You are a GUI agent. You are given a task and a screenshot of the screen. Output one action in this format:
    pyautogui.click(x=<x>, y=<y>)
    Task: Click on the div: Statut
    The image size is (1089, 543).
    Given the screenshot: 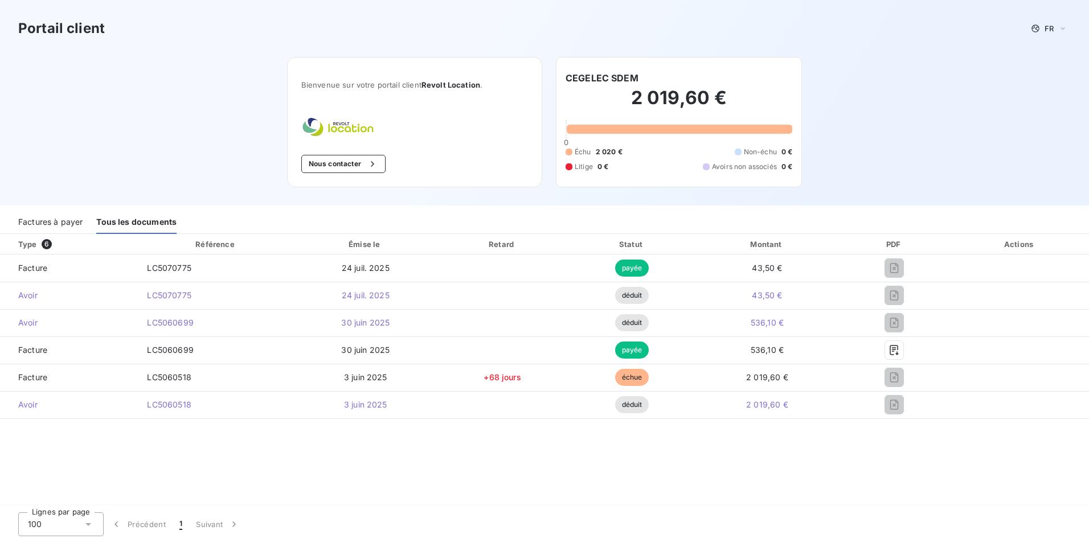 What is the action you would take?
    pyautogui.click(x=632, y=244)
    